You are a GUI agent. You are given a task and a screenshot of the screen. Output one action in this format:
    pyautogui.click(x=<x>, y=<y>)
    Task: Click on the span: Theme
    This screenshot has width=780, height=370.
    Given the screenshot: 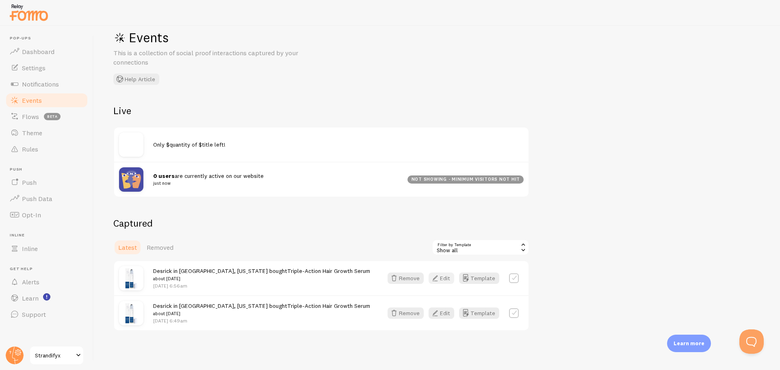 What is the action you would take?
    pyautogui.click(x=32, y=133)
    